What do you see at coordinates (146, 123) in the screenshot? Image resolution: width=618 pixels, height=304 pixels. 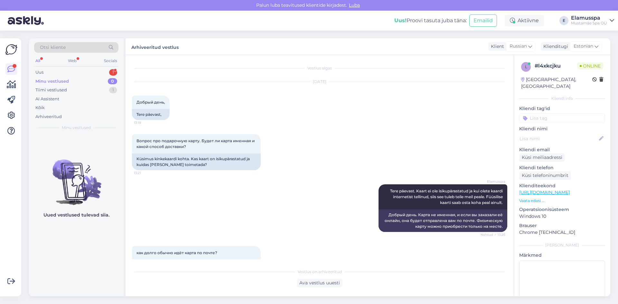 I see `span: 13:19` at bounding box center [146, 123].